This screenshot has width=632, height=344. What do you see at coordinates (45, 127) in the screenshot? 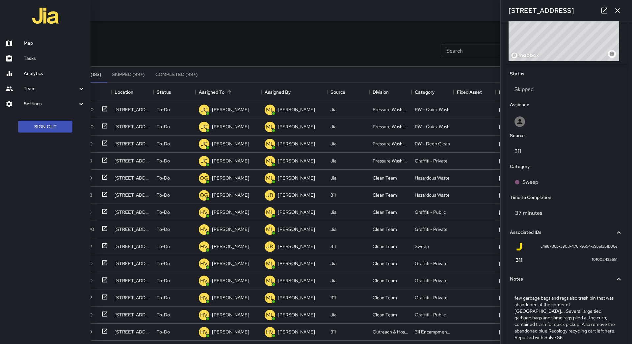
I see `button: Sign Out` at bounding box center [45, 127].